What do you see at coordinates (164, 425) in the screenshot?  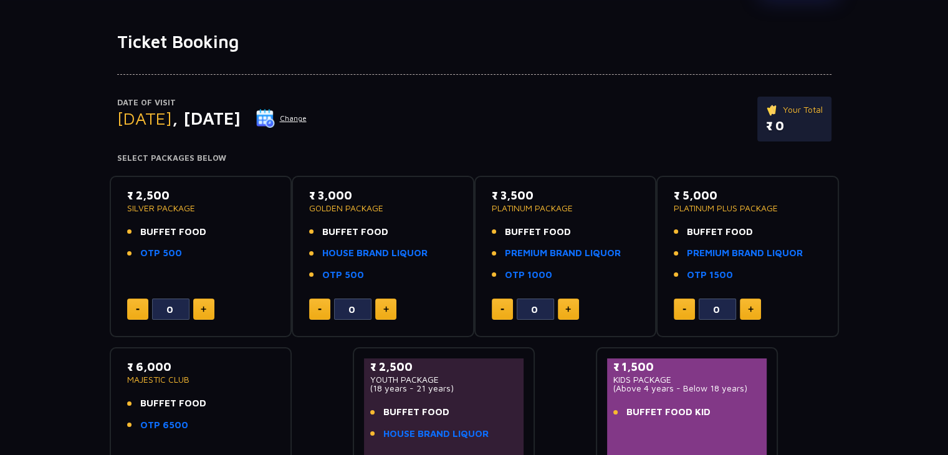 I see `a: OTP 6500` at bounding box center [164, 425].